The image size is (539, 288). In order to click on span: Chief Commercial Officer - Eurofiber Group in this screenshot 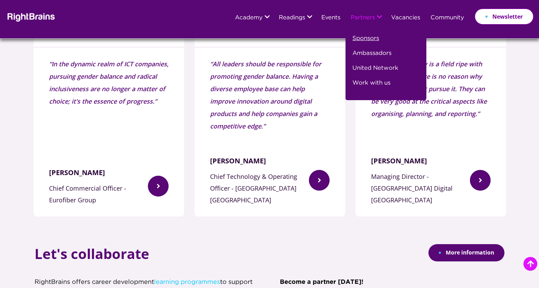, I will do `click(87, 194)`.